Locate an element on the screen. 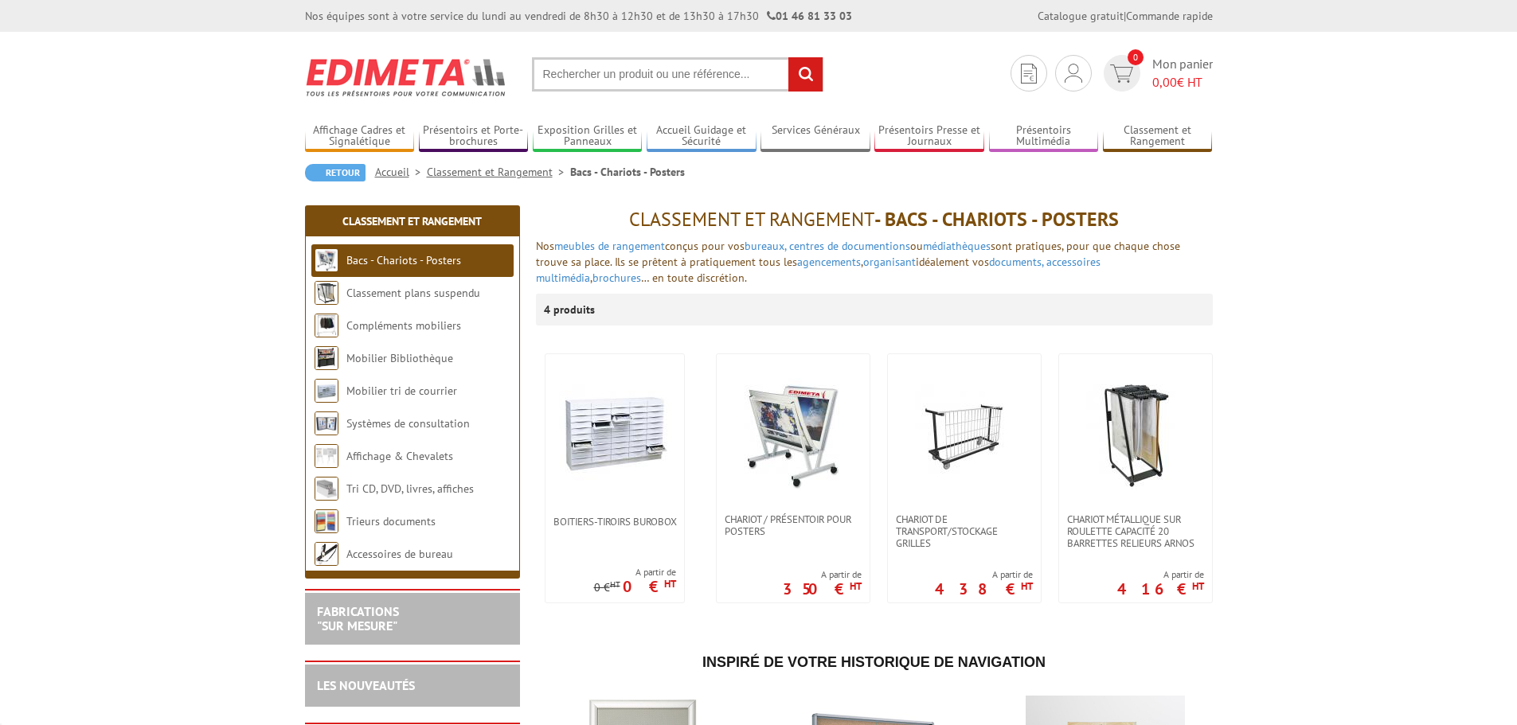  span: Chariot / Présentoir pour posters is located at coordinates (793, 525).